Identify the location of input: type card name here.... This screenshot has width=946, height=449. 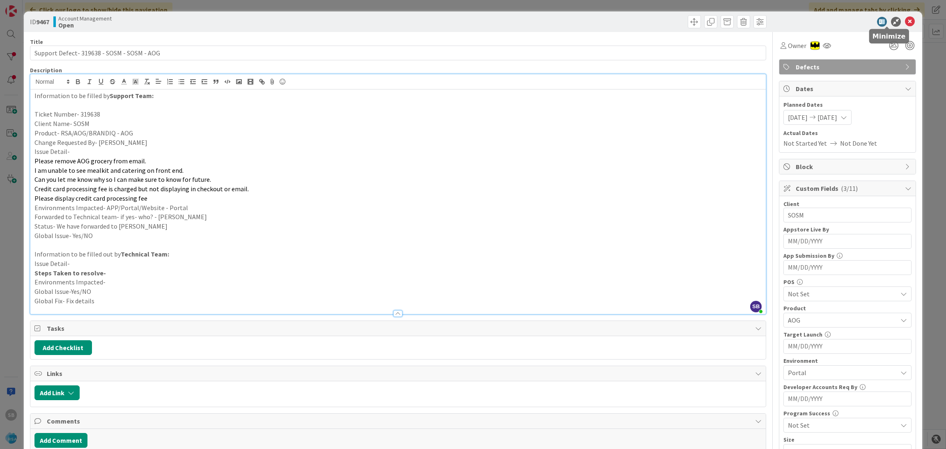
(398, 53).